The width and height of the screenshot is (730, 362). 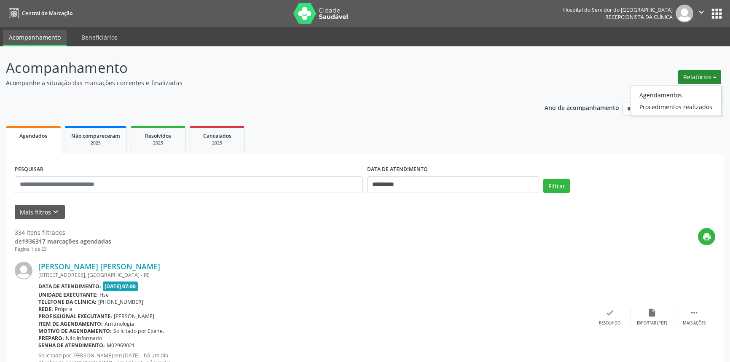 What do you see at coordinates (652, 313) in the screenshot?
I see `i: insert_drive_file` at bounding box center [652, 313].